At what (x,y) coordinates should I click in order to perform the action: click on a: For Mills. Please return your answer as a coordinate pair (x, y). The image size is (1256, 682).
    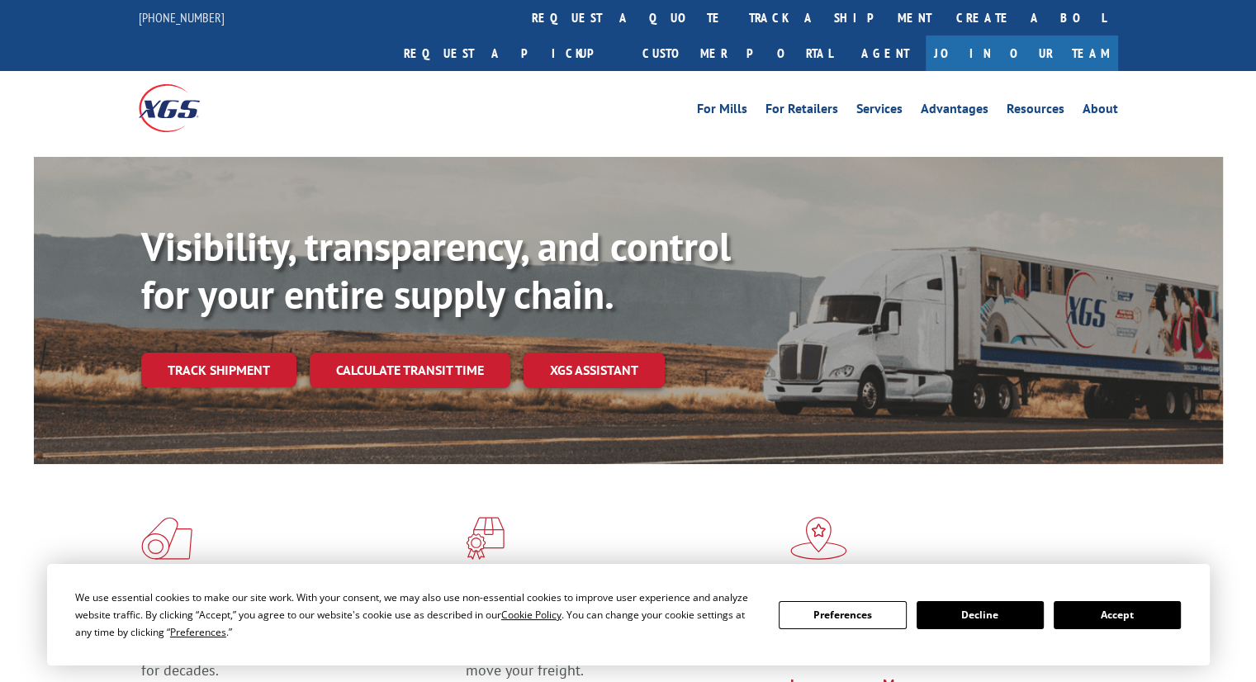
    Looking at the image, I should click on (722, 111).